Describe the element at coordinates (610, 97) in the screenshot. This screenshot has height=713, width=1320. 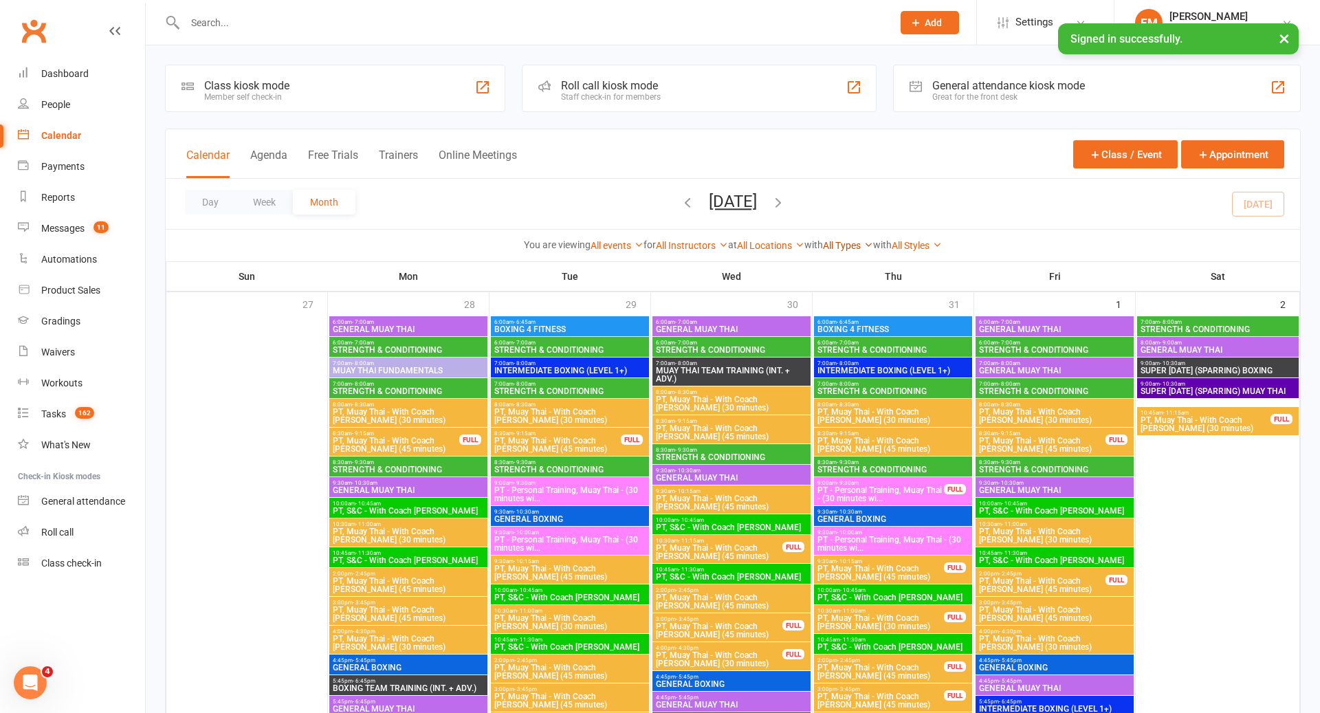
I see `div: Staff check-in for members` at that location.